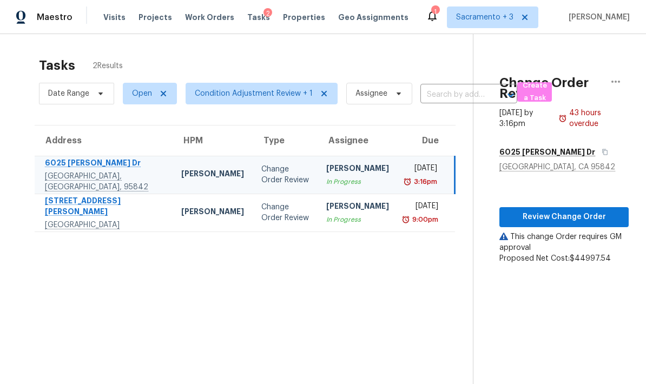  What do you see at coordinates (534, 92) in the screenshot?
I see `button: Create a Task` at bounding box center [534, 92].